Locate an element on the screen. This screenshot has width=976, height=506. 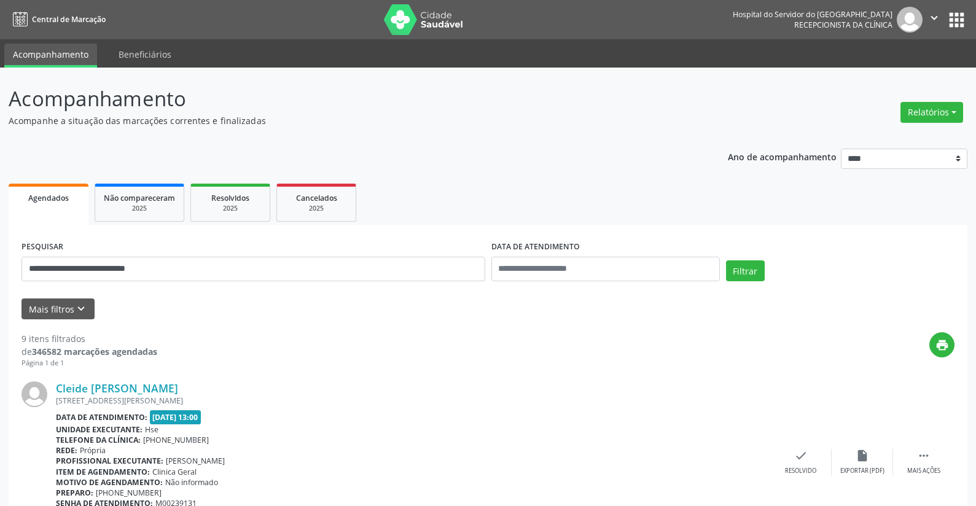
b: Telefone da clínica: is located at coordinates (98, 440).